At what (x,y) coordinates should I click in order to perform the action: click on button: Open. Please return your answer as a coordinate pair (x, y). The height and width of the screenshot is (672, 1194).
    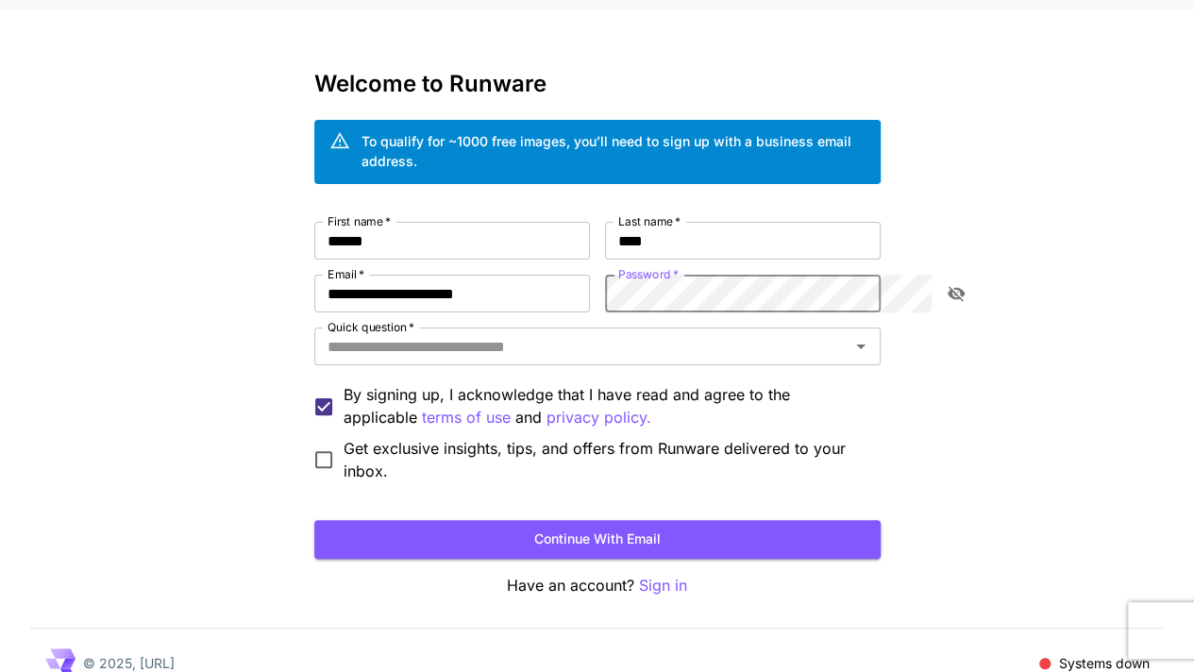
    Looking at the image, I should click on (861, 346).